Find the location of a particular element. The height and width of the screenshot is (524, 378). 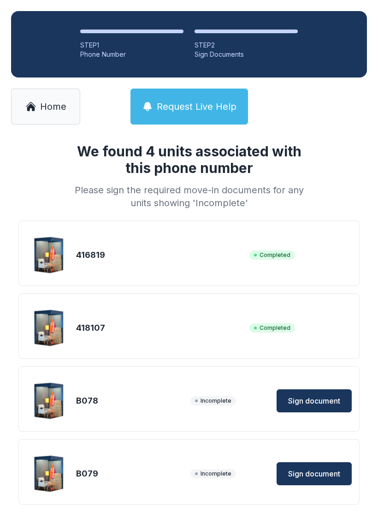

div: Sign Documents is located at coordinates (246, 54).